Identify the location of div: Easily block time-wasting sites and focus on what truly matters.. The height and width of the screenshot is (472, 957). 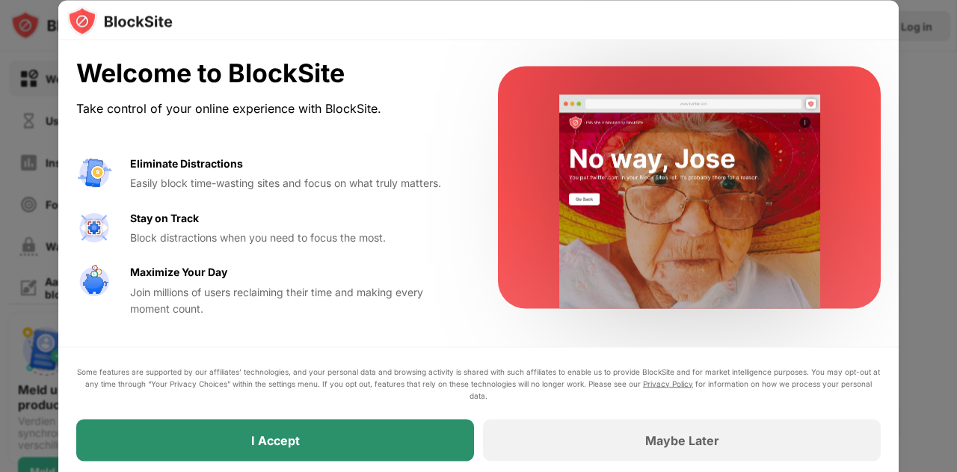
(296, 183).